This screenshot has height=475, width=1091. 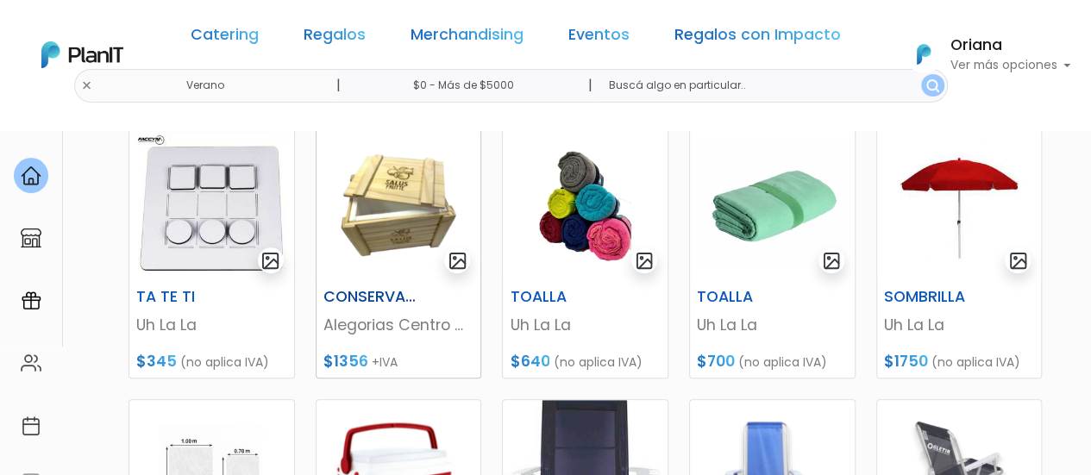 What do you see at coordinates (168, 33) in the screenshot?
I see `div: ¿Necesitás ayuda?` at bounding box center [168, 33].